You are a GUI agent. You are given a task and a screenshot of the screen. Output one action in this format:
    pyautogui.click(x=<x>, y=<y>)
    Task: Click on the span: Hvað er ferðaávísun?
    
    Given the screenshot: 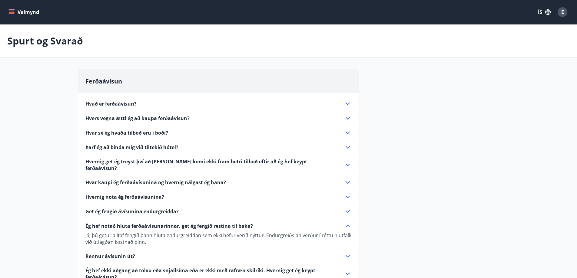 What is the action you would take?
    pyautogui.click(x=111, y=104)
    